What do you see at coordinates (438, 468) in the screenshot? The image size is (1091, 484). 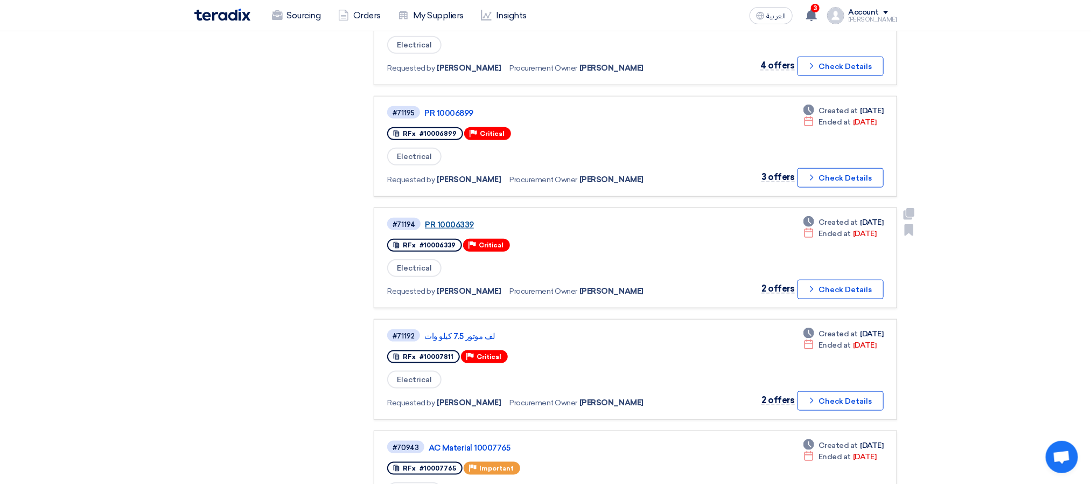 I see `span: #10007765` at bounding box center [438, 468].